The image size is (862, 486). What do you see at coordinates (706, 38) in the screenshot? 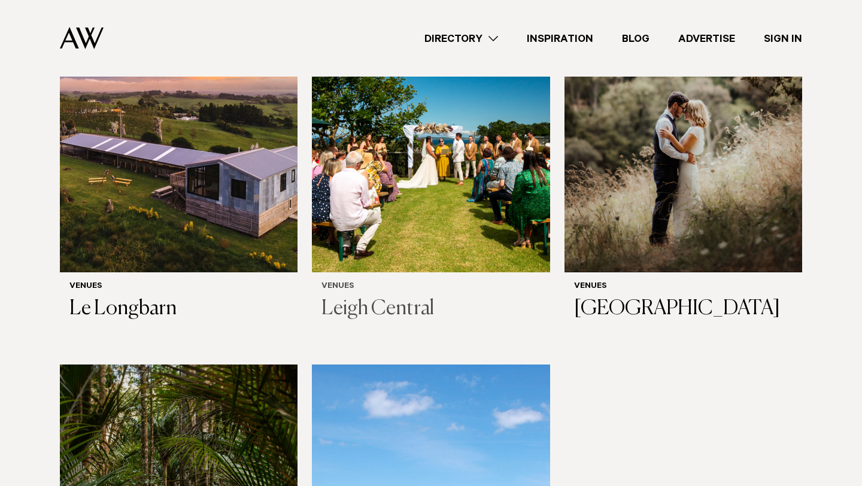
I see `a: Advertise` at bounding box center [706, 38].